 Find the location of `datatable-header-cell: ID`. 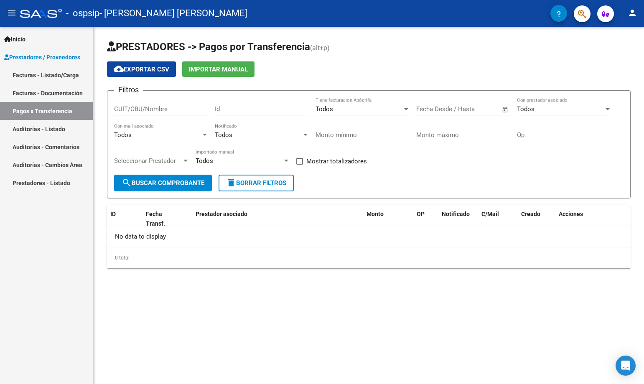

datatable-header-cell: ID is located at coordinates (124, 219).